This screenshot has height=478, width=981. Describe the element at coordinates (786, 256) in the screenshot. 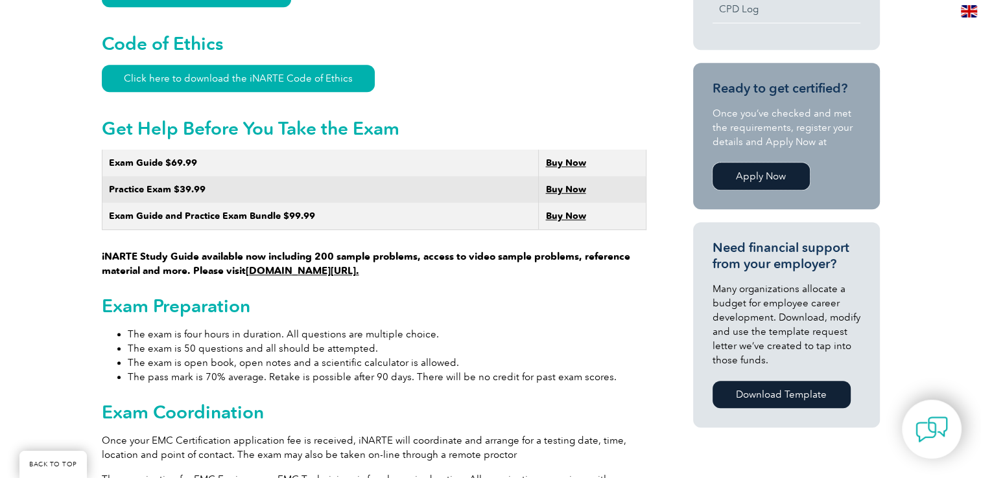

I see `h3: Need financial support from your employer?` at that location.